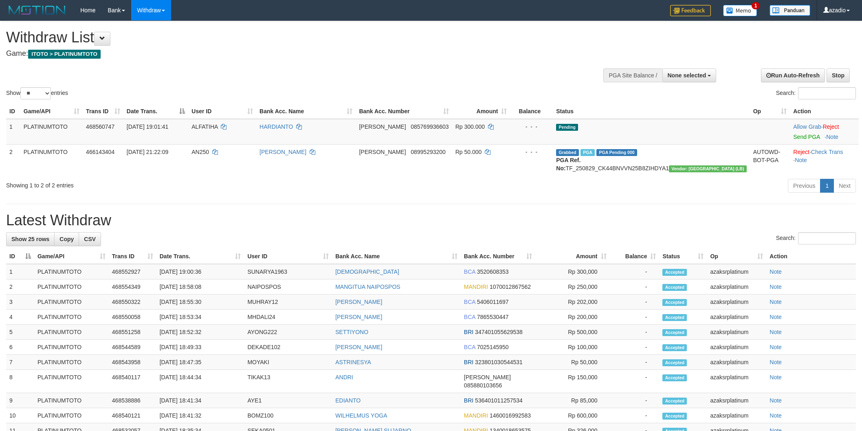 The image size is (862, 431). Describe the element at coordinates (572, 362) in the screenshot. I see `td: Rp 50,000` at that location.